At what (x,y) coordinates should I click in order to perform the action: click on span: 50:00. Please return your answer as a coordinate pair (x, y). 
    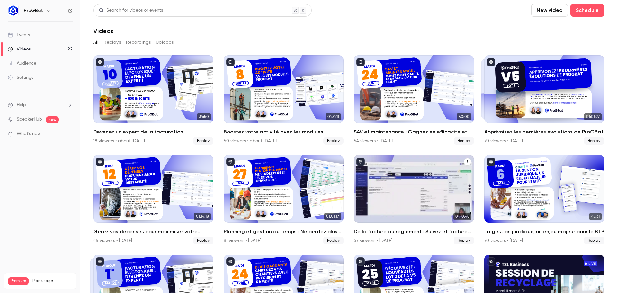
    Looking at the image, I should click on (464, 117).